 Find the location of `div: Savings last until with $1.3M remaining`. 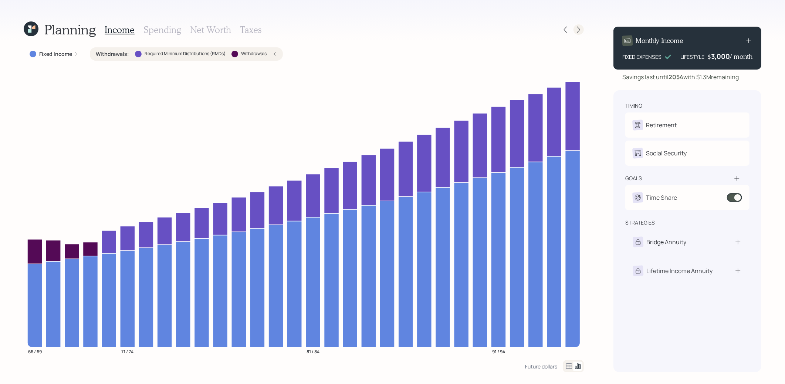

div: Savings last until with $1.3M remaining is located at coordinates (680, 77).